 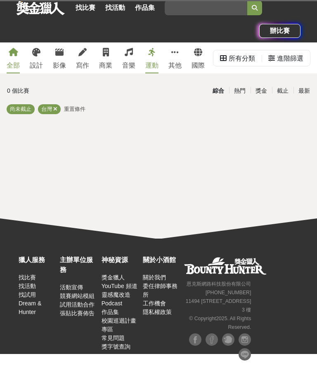 What do you see at coordinates (282, 91) in the screenshot?
I see `div: 截止` at bounding box center [282, 91].